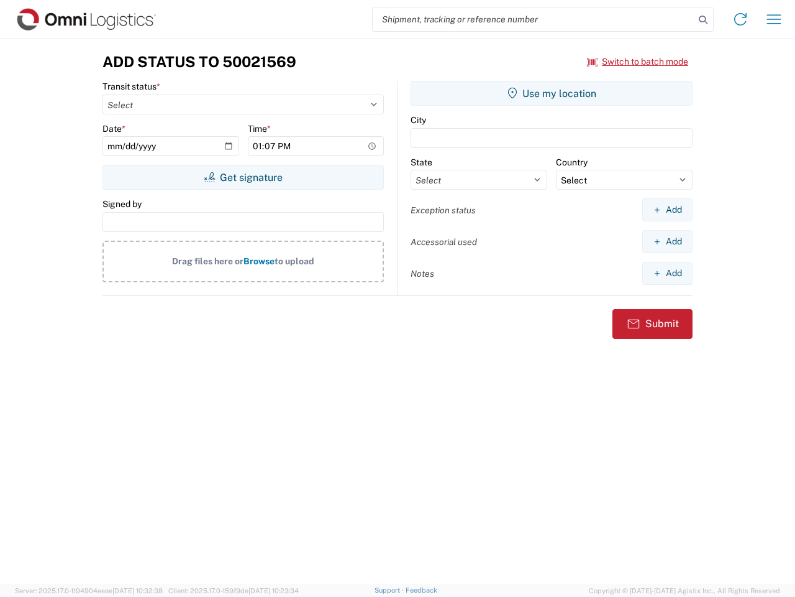  What do you see at coordinates (259, 129) in the screenshot?
I see `label: Time` at bounding box center [259, 129].